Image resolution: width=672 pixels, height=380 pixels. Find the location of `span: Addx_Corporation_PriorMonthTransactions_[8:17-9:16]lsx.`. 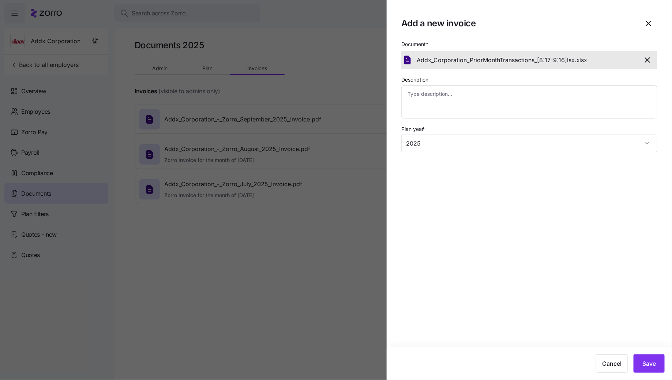

span: Addx_Corporation_PriorMonthTransactions_[8:17-9:16]lsx. is located at coordinates (496, 60).